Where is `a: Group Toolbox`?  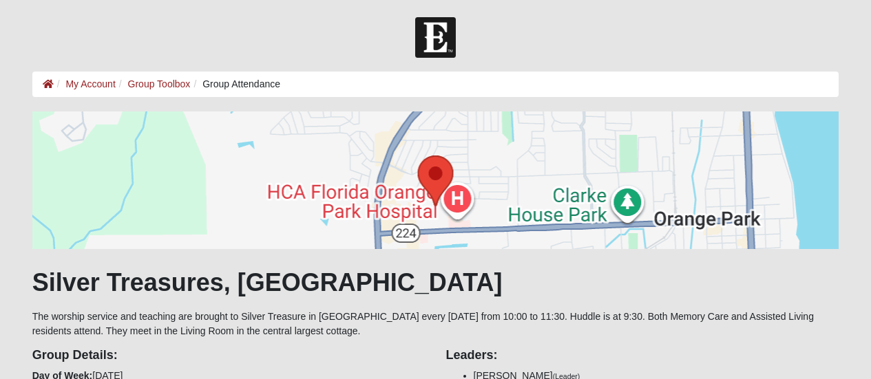 a: Group Toolbox is located at coordinates (159, 84).